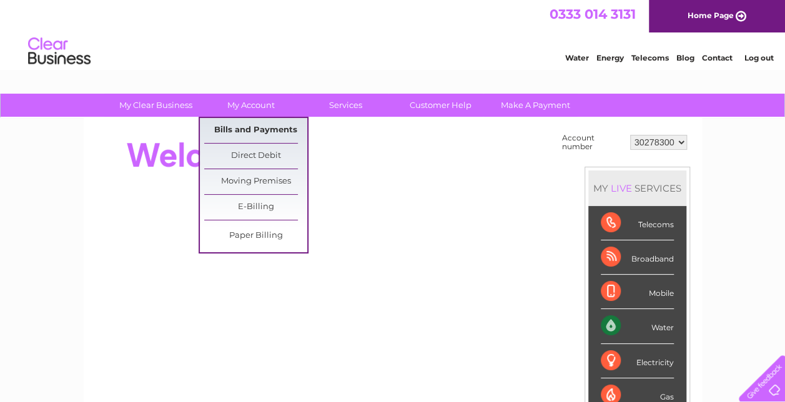  Describe the element at coordinates (345, 105) in the screenshot. I see `a: Services` at that location.